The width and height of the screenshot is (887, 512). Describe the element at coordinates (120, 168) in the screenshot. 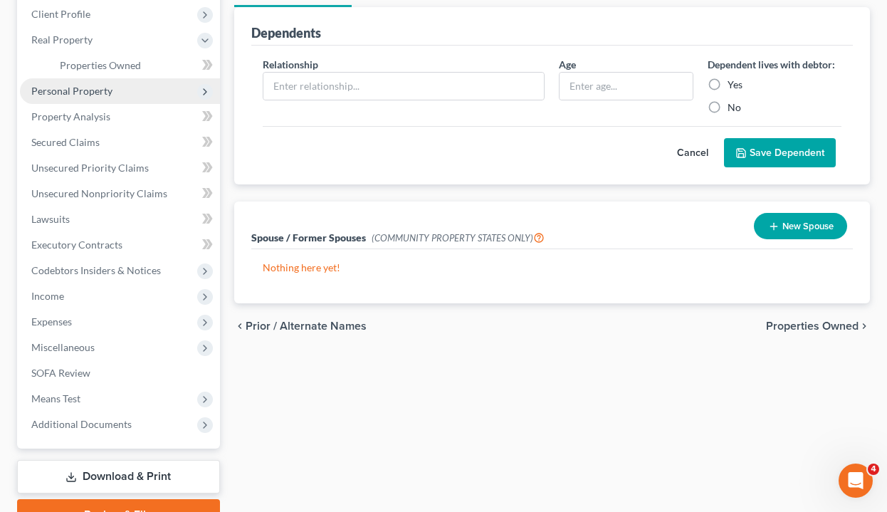

I see `a: Unsecured Priority Claims` at that location.